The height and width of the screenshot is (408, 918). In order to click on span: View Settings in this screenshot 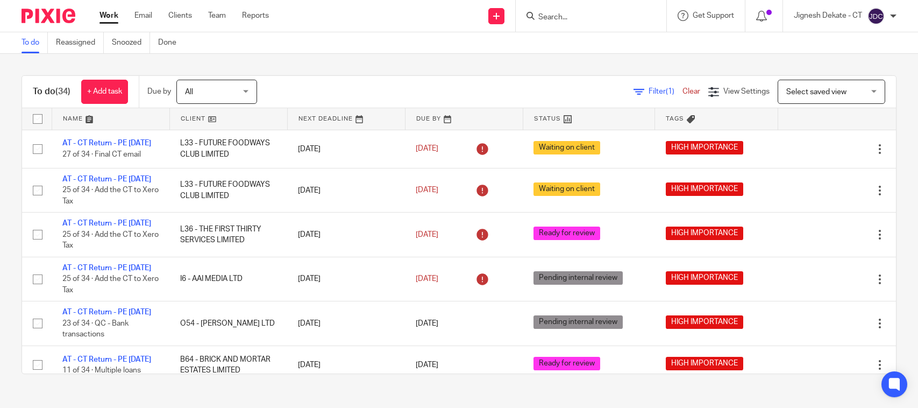, I will do `click(746, 91)`.